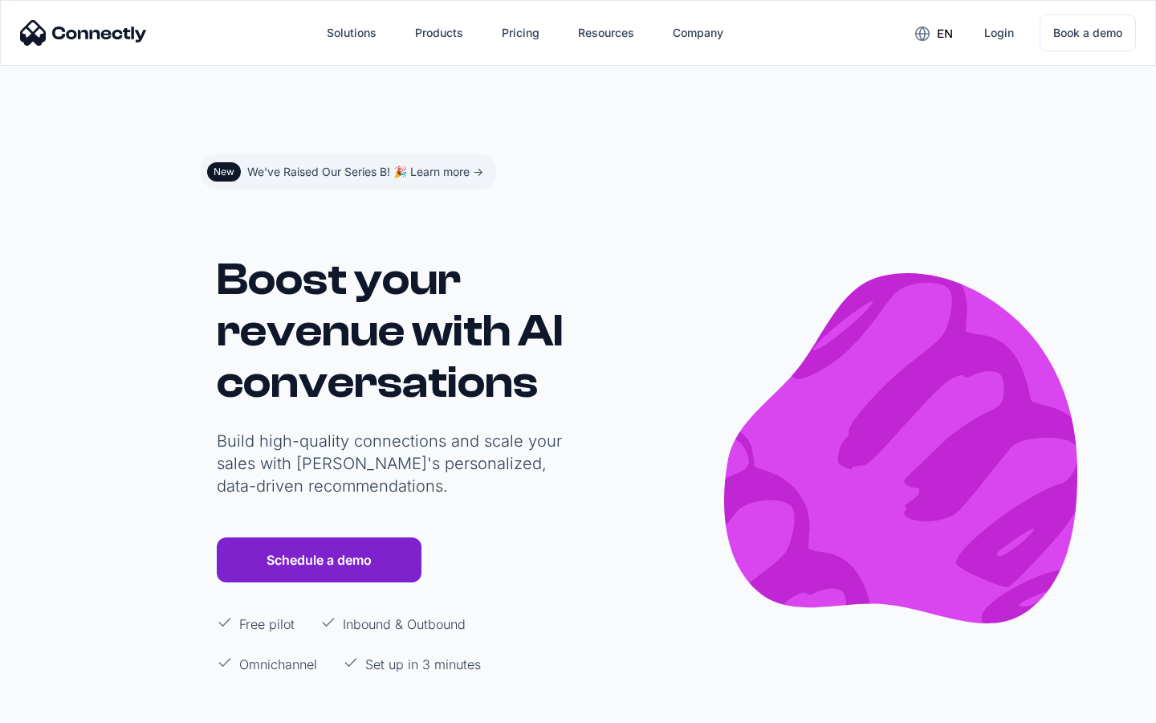  I want to click on a: Pricing, so click(520, 33).